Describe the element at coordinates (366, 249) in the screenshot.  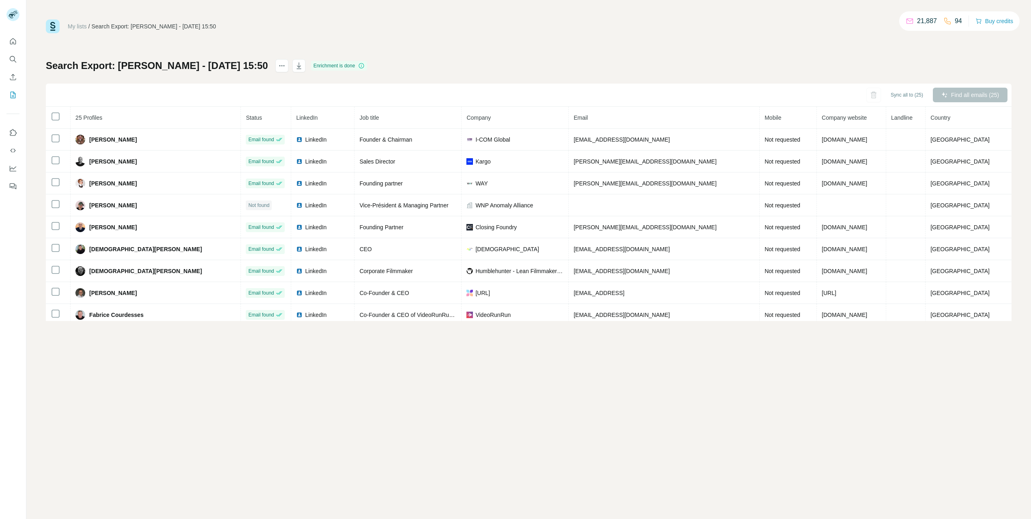
I see `span: CEO` at that location.